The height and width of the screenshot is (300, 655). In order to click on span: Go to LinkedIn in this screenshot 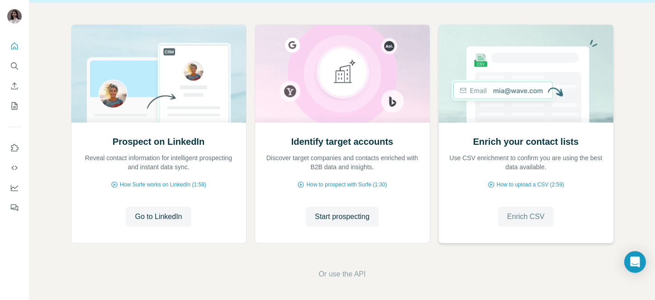, I will do `click(158, 217)`.